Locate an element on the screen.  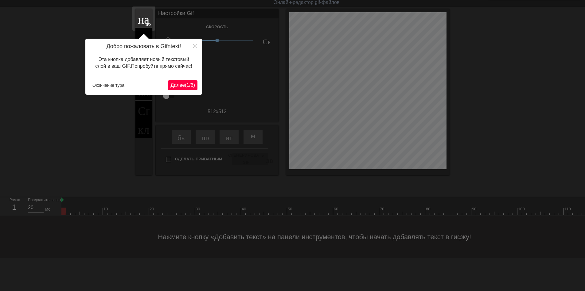
ya-tr-span: 6 is located at coordinates (192, 85).